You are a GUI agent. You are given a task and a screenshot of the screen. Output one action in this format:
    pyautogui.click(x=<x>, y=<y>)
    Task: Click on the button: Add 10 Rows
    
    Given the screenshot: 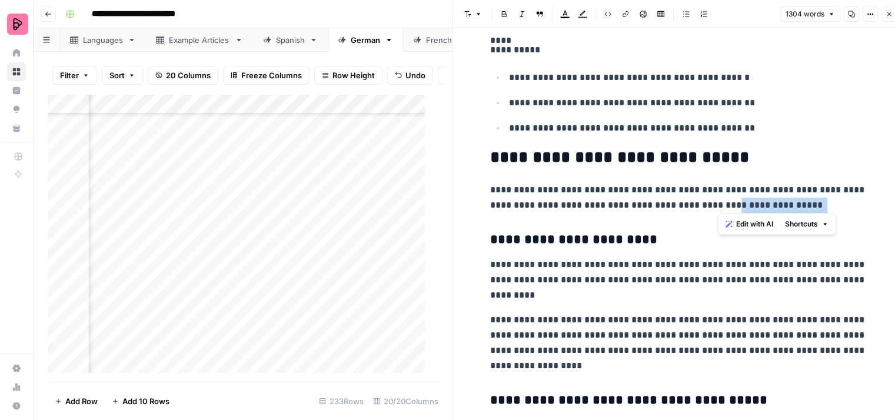 What is the action you would take?
    pyautogui.click(x=141, y=401)
    